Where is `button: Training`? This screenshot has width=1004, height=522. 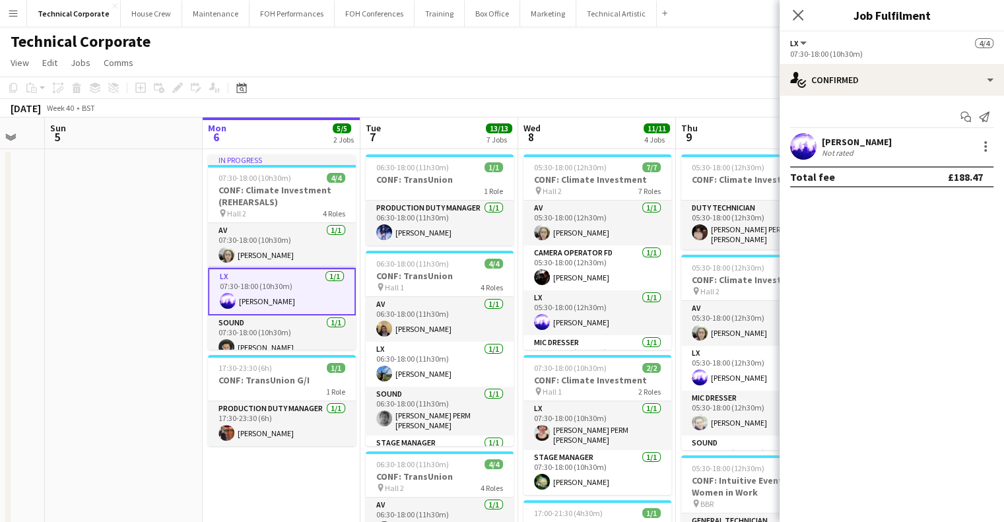 button: Training is located at coordinates (439, 13).